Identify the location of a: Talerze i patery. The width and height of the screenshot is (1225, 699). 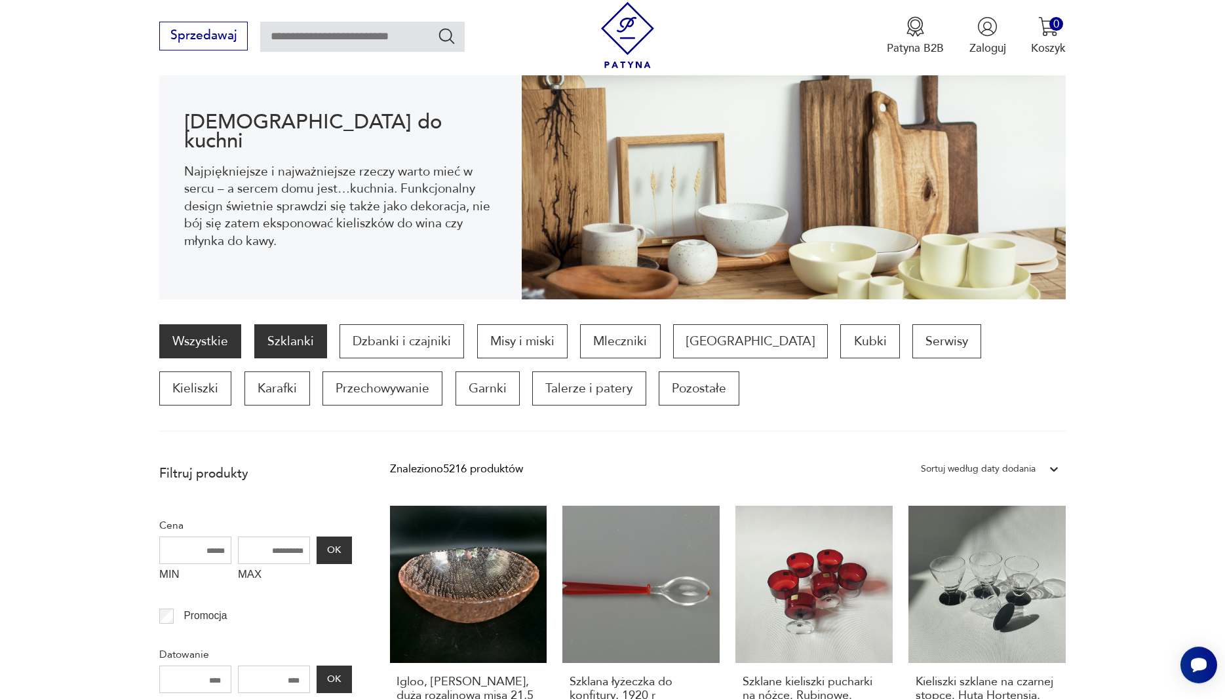
(588, 389).